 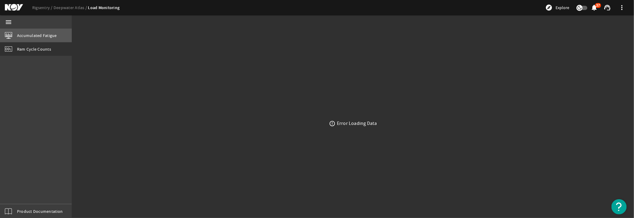 I want to click on button: more_vert, so click(x=621, y=8).